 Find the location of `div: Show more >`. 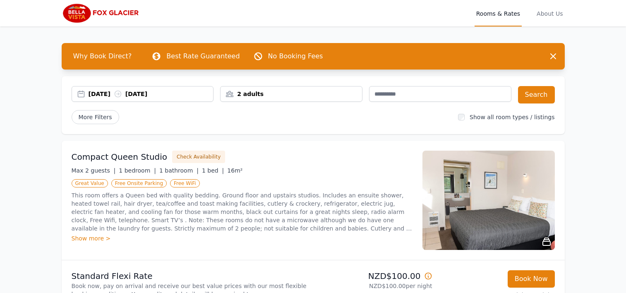

div: Show more > is located at coordinates (242, 238).